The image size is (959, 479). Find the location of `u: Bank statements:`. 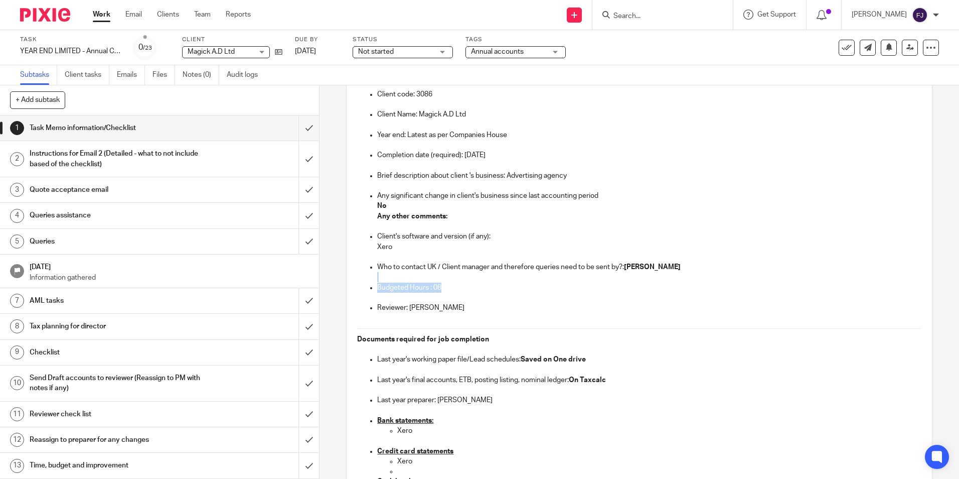

u: Bank statements: is located at coordinates (405, 420).